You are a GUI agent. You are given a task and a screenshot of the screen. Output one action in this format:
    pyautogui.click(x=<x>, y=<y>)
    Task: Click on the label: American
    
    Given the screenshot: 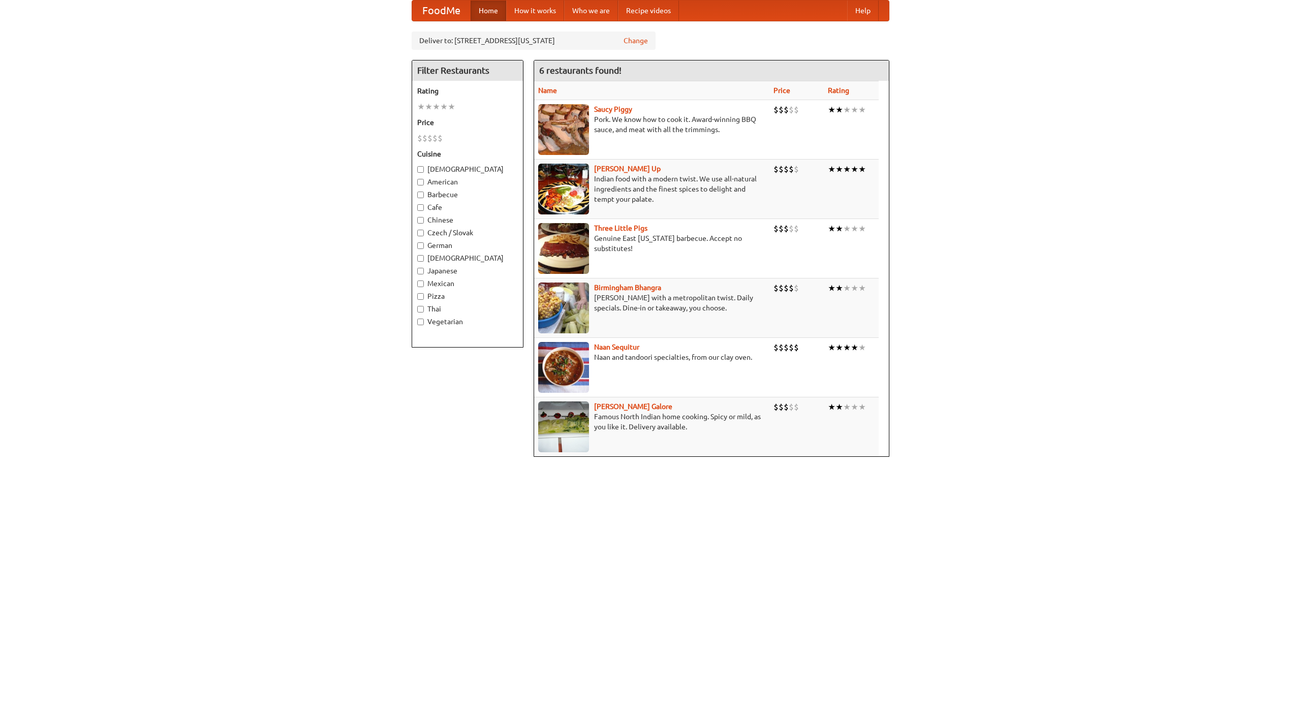 What is the action you would take?
    pyautogui.click(x=467, y=182)
    